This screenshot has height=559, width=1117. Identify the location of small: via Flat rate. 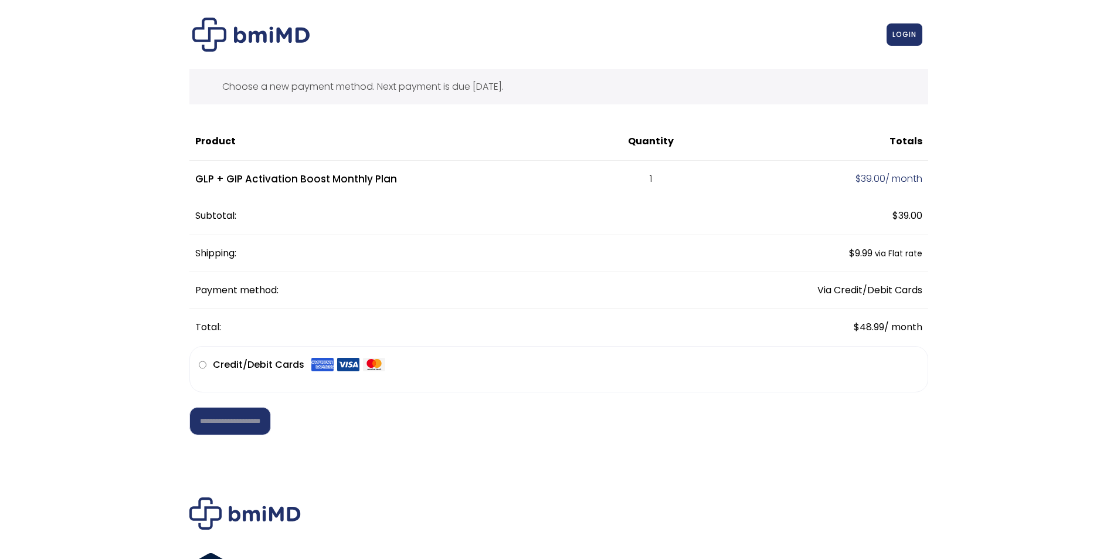
(898, 253).